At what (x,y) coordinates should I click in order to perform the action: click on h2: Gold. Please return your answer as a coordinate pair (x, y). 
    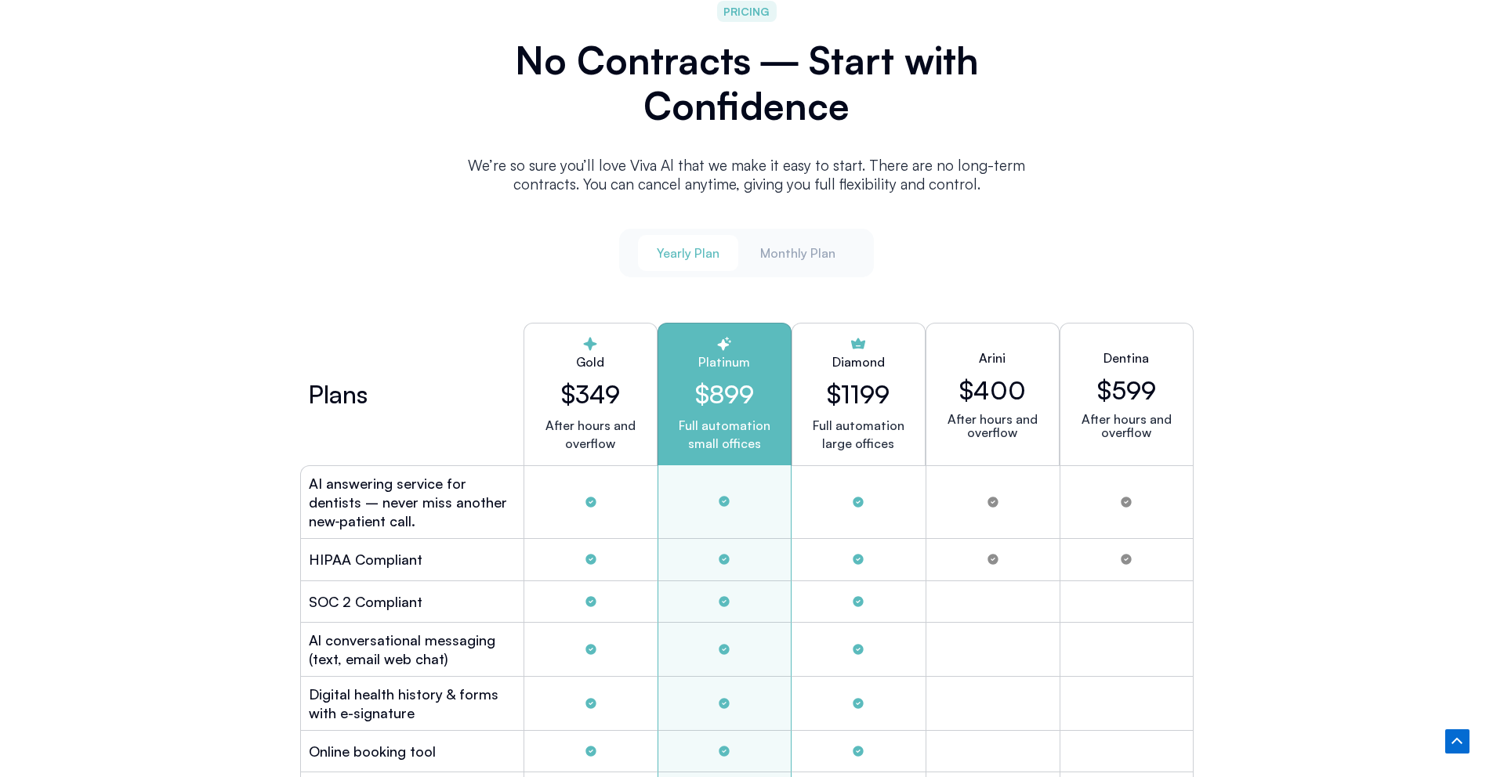
    Looking at the image, I should click on (590, 362).